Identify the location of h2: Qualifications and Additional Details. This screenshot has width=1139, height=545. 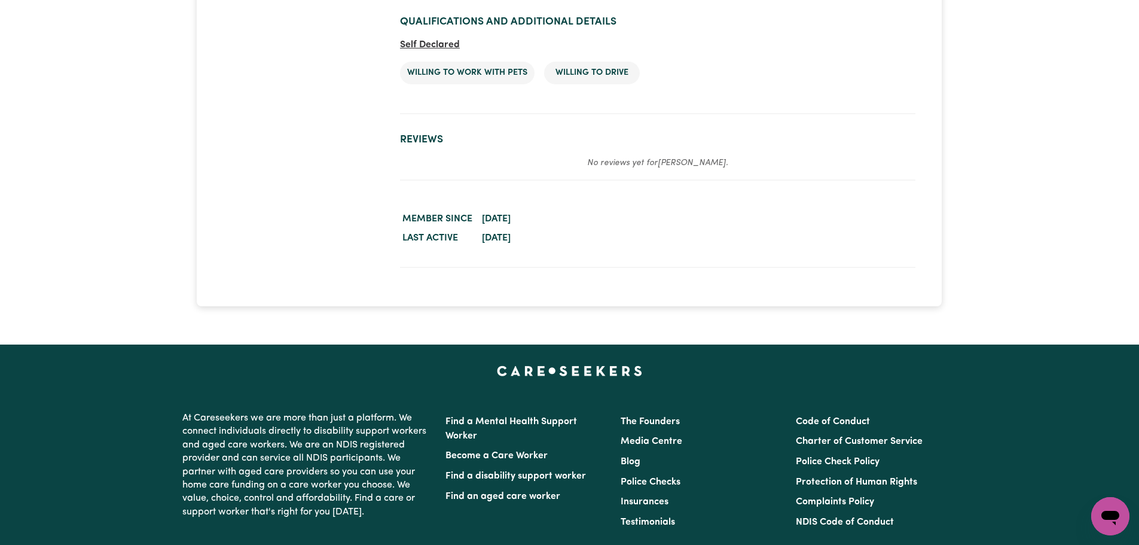
(658, 22).